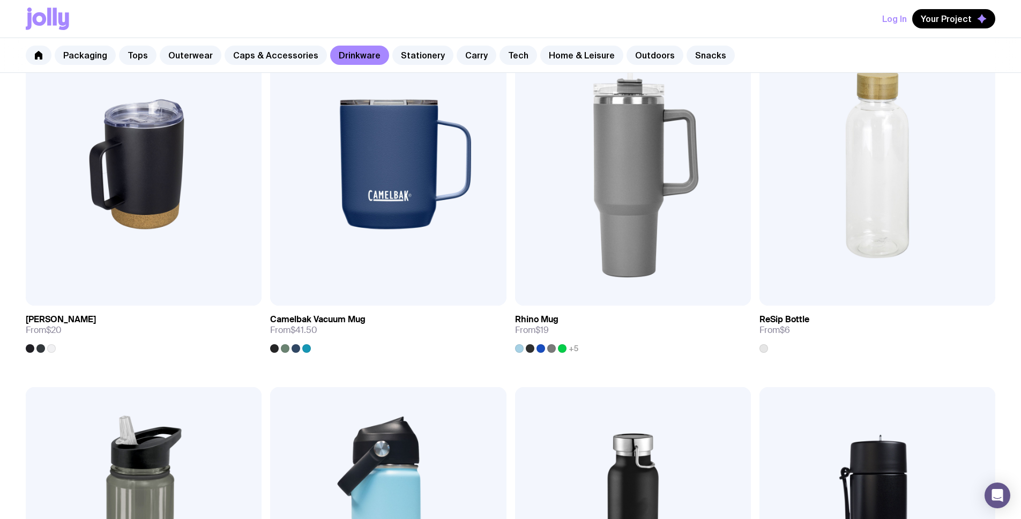  I want to click on a: Packaging, so click(85, 55).